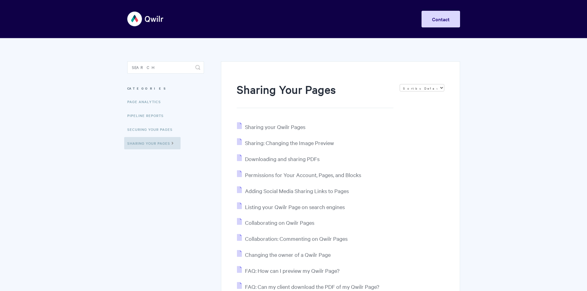  What do you see at coordinates (297, 191) in the screenshot?
I see `span: Adding Social Media Sharing Links to Pages` at bounding box center [297, 191].